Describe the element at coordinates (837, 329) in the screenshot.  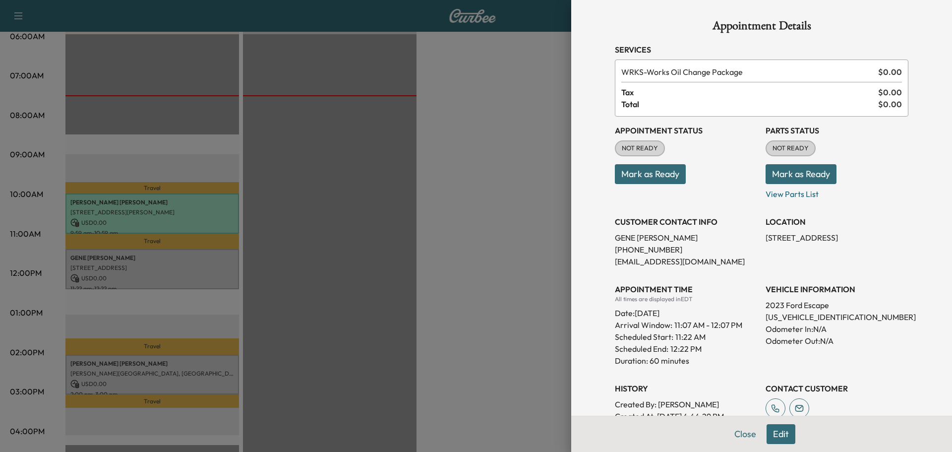
I see `p: Odometer In: N/A` at that location.